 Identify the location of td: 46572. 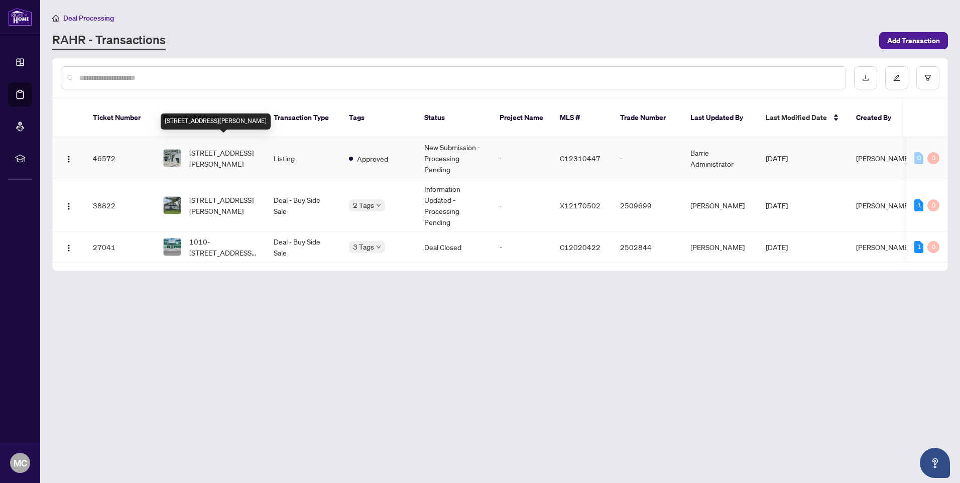
(120, 158).